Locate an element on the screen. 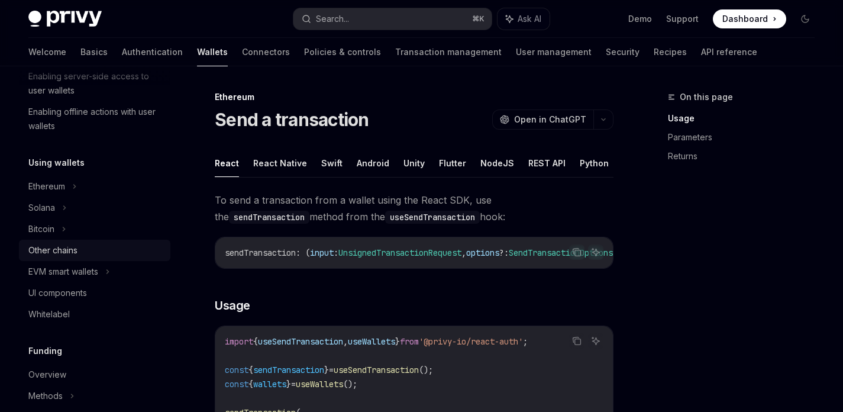 The image size is (843, 412). span: SendTransactionOptions is located at coordinates (561, 253).